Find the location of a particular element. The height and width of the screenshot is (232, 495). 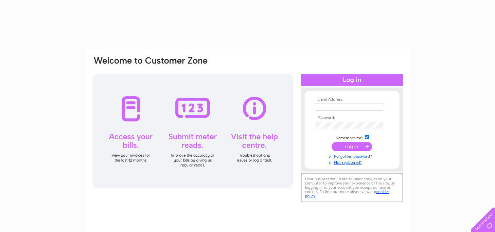

input: Submit is located at coordinates (352, 146).